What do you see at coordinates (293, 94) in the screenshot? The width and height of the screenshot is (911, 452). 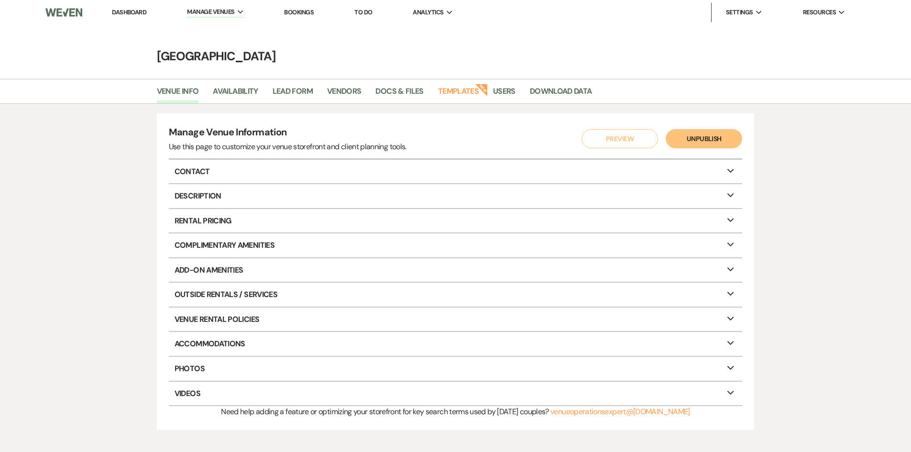 I see `a: Lead Form` at bounding box center [293, 94].